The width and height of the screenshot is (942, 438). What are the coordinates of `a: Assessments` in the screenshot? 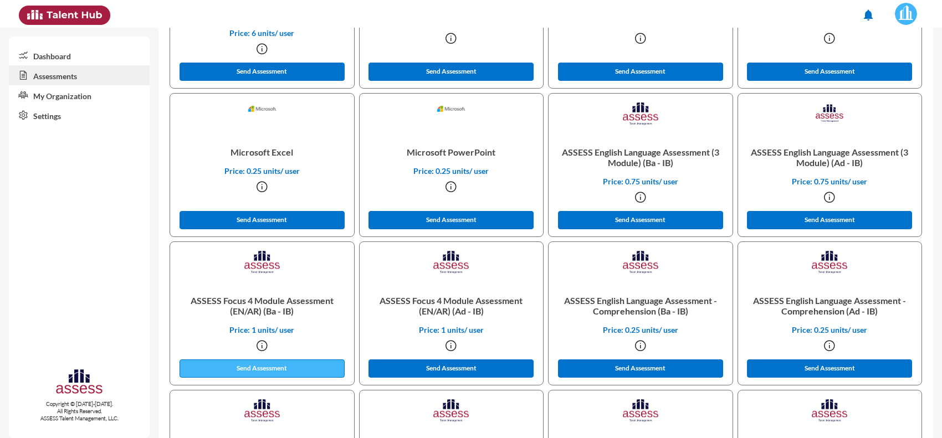 It's located at (79, 75).